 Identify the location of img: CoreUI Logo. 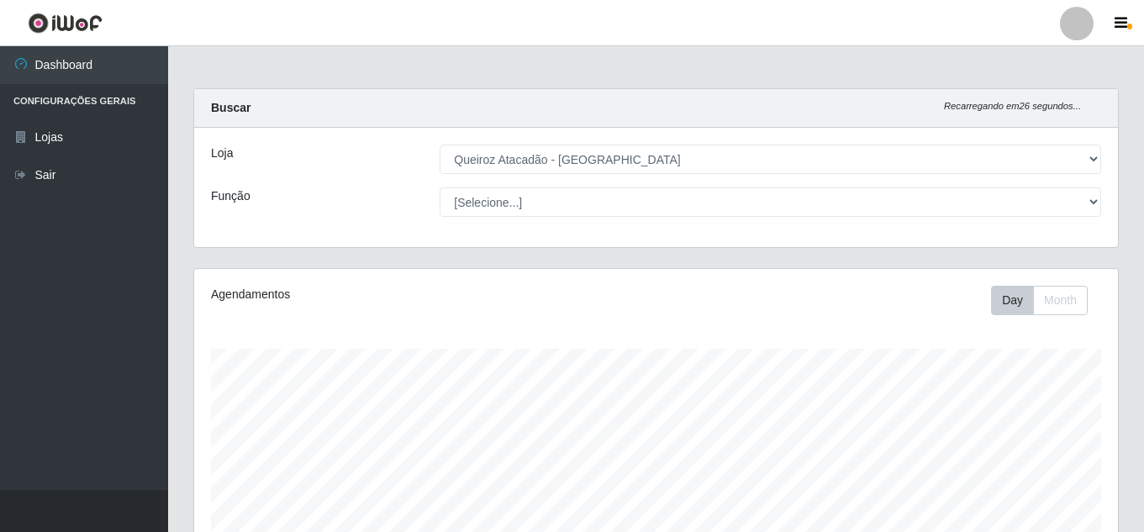
(65, 23).